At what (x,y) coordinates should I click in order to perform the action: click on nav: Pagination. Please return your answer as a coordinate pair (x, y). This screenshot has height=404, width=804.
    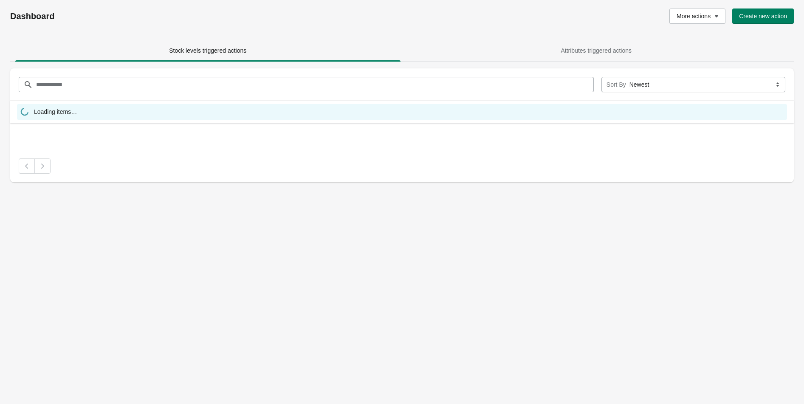
    Looking at the image, I should click on (402, 166).